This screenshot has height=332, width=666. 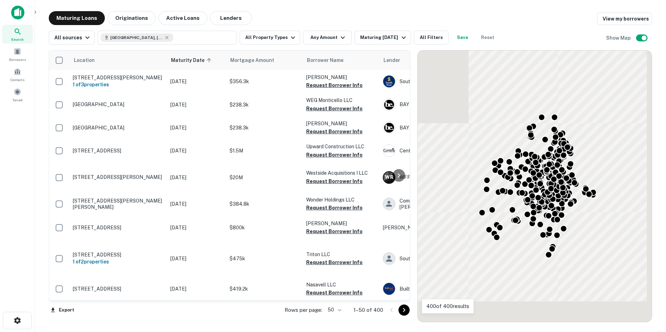 I want to click on a: View my borrowers, so click(x=624, y=19).